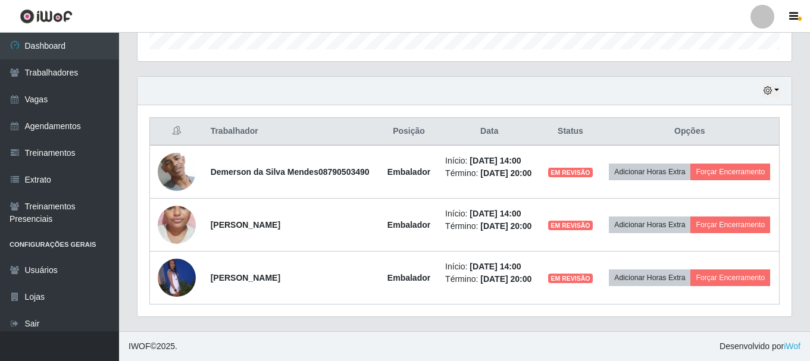 This screenshot has width=810, height=361. I want to click on strong: Demerson da Silva Mendes08790503490, so click(290, 172).